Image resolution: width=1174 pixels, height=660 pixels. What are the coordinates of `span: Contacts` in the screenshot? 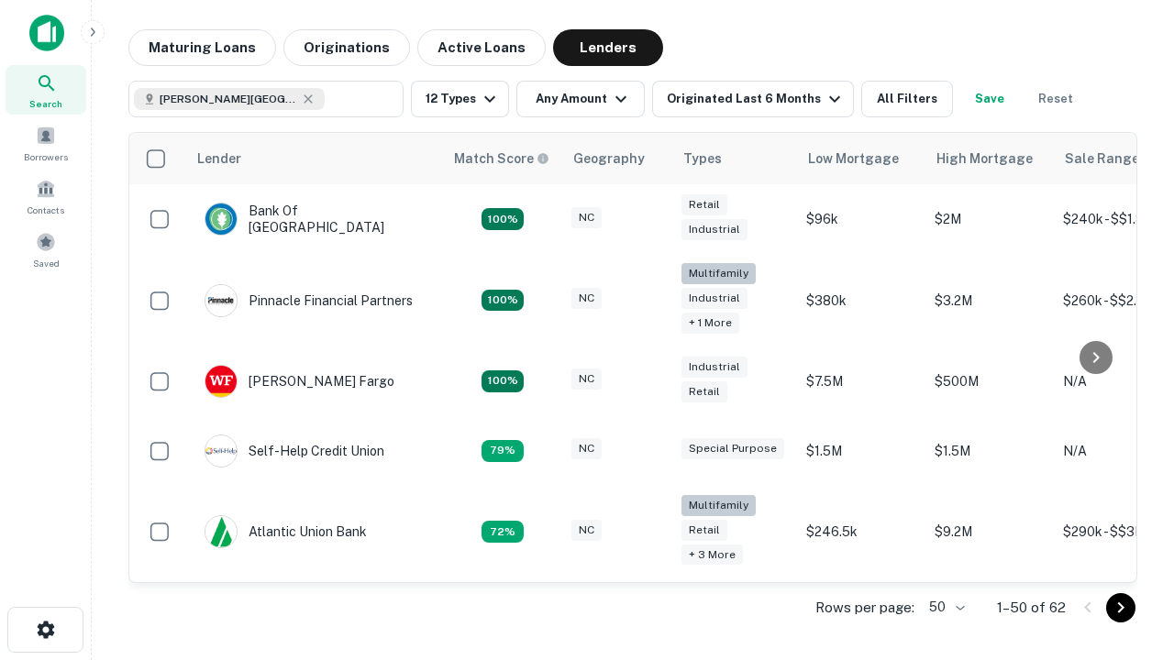 It's located at (46, 210).